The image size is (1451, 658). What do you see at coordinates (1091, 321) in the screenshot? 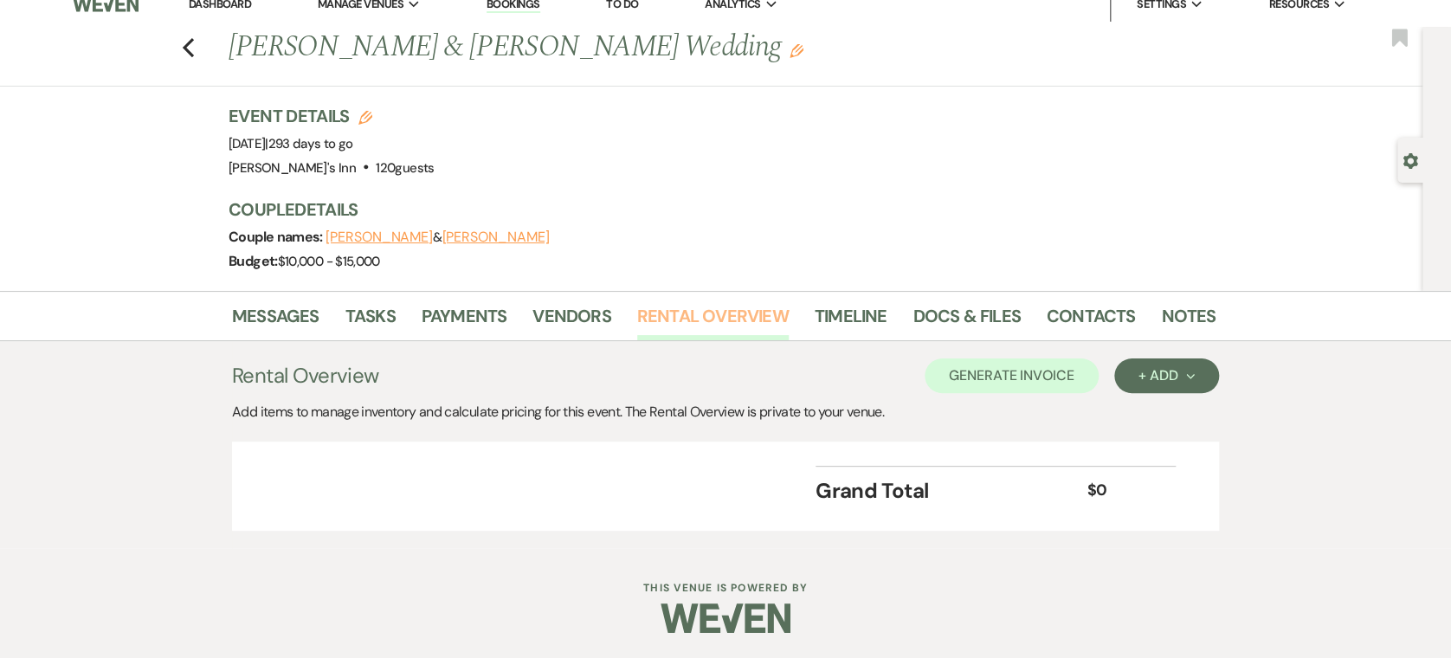
I see `a: Contacts` at bounding box center [1091, 321].